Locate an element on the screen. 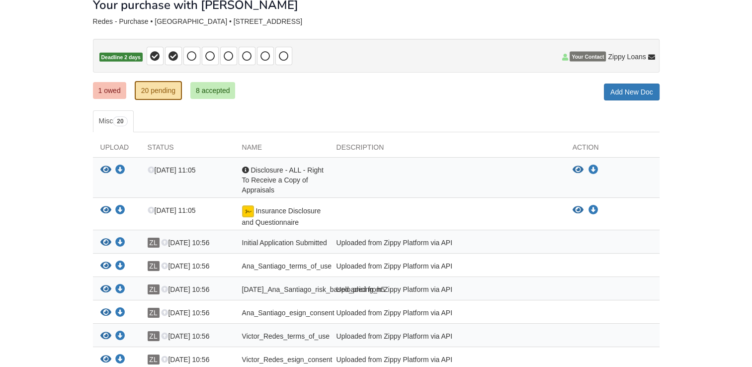  span: Initial Application Submitted is located at coordinates (284, 243).